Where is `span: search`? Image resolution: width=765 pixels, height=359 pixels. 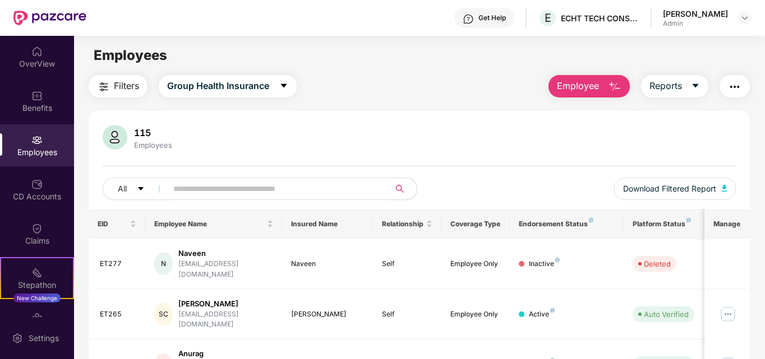 span: search is located at coordinates (400, 189).